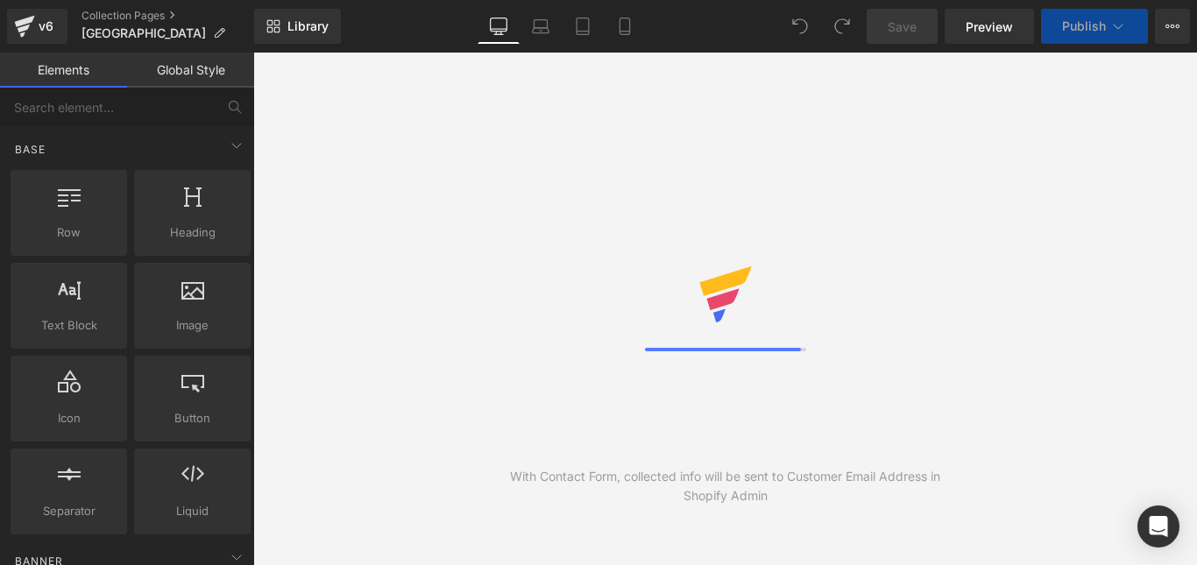  Describe the element at coordinates (901, 26) in the screenshot. I see `span: Save` at that location.